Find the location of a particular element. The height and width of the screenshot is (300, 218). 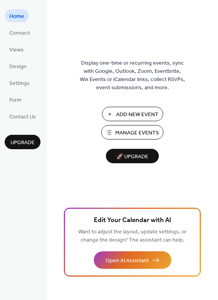

span: Connect is located at coordinates (19, 33).